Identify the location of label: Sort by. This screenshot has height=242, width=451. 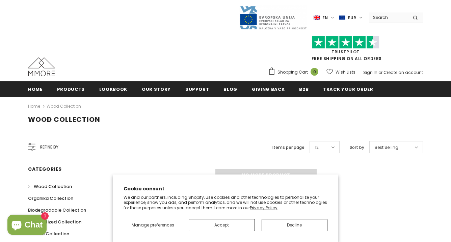
(357, 148).